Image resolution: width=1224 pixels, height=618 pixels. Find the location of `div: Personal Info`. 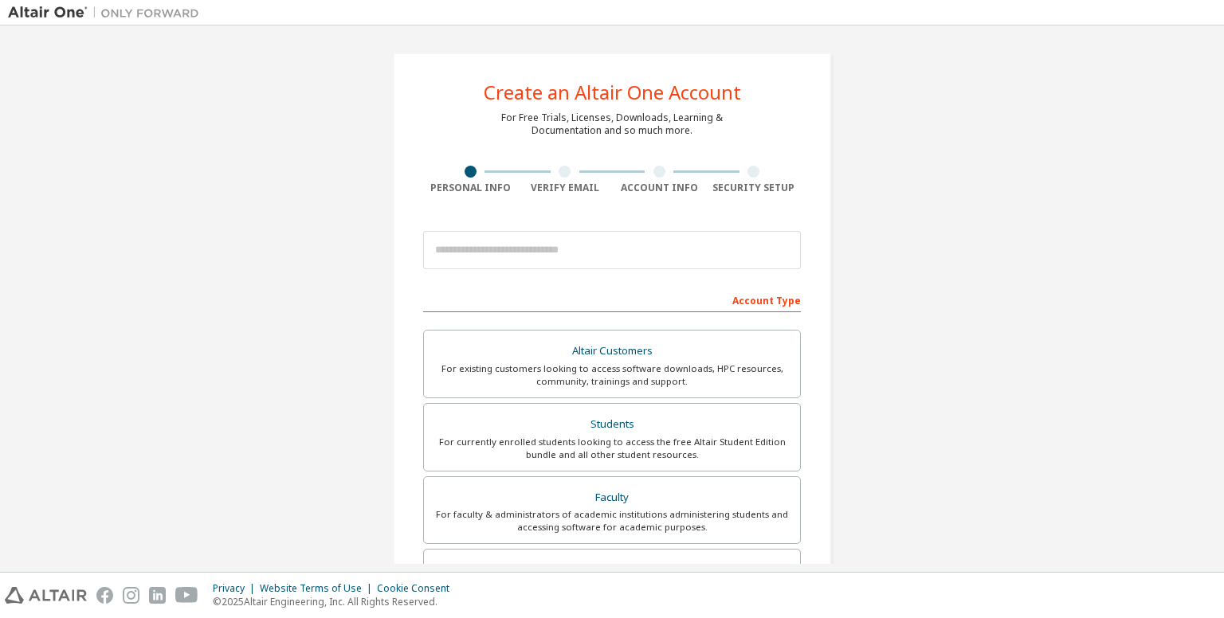

div: Personal Info is located at coordinates (470, 188).